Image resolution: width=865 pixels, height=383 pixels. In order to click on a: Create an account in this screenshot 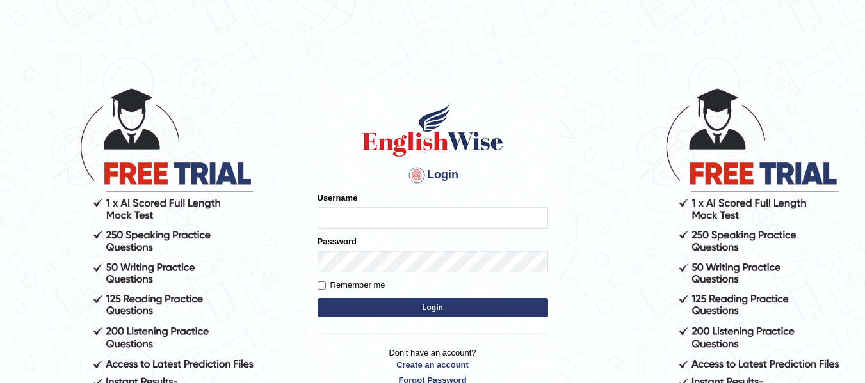, I will do `click(433, 365)`.